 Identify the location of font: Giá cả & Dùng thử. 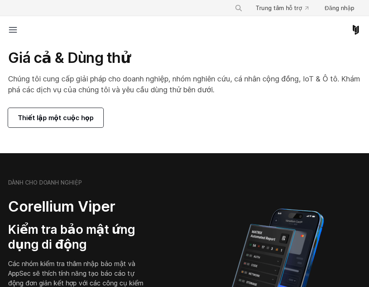
(69, 58).